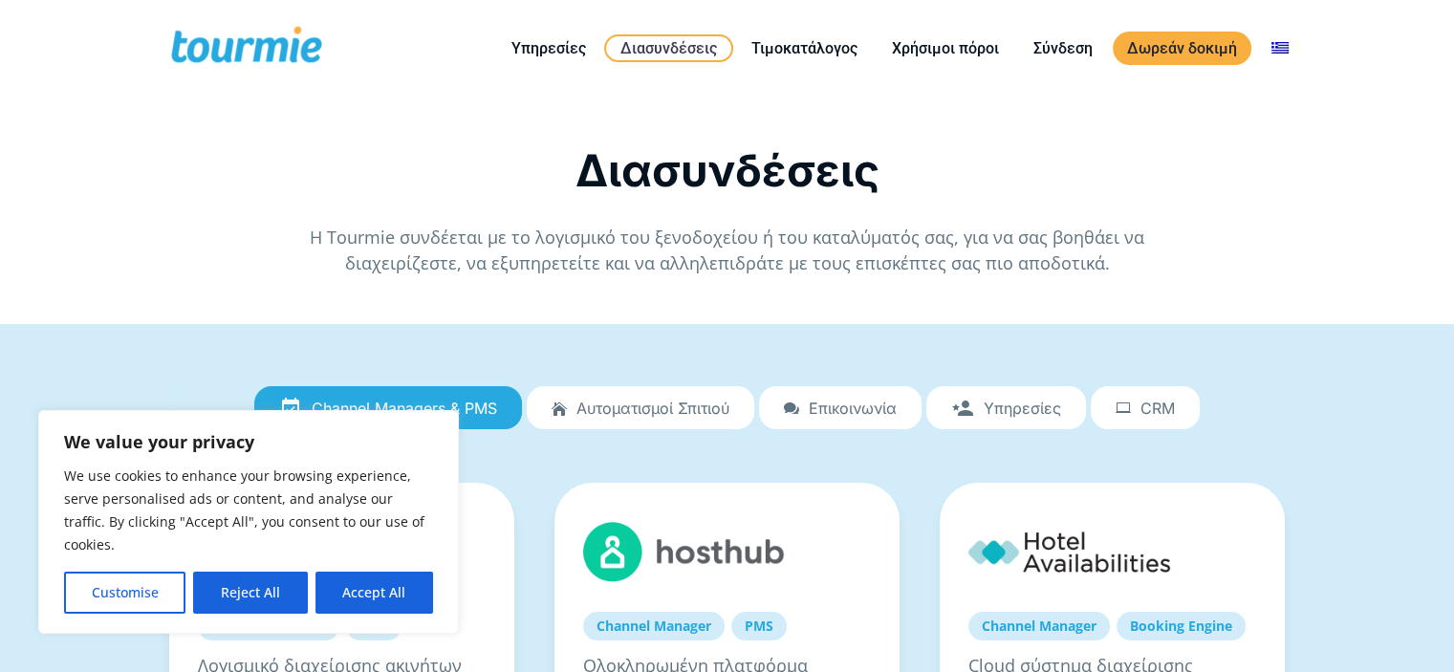 Image resolution: width=1454 pixels, height=672 pixels. I want to click on a: Σύνδεση, so click(1063, 48).